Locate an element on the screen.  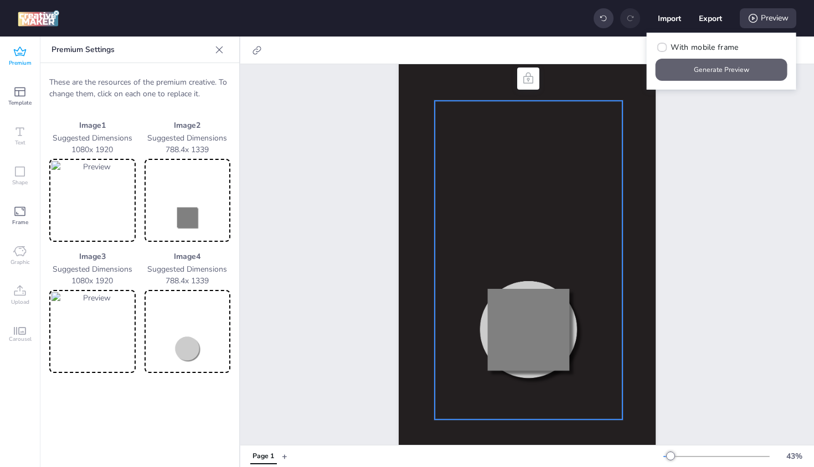
button: Import is located at coordinates (669, 18).